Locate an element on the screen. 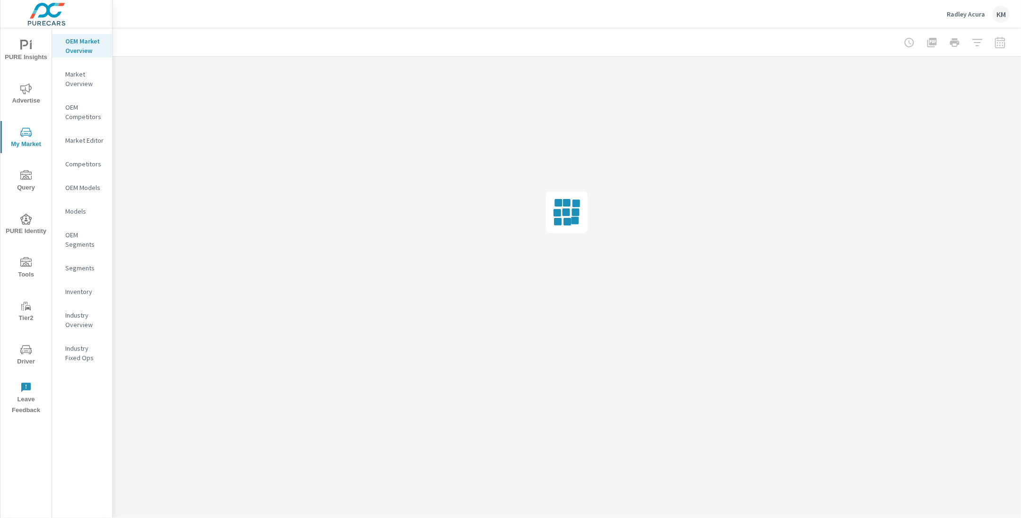  div: nav menu is located at coordinates (26, 224).